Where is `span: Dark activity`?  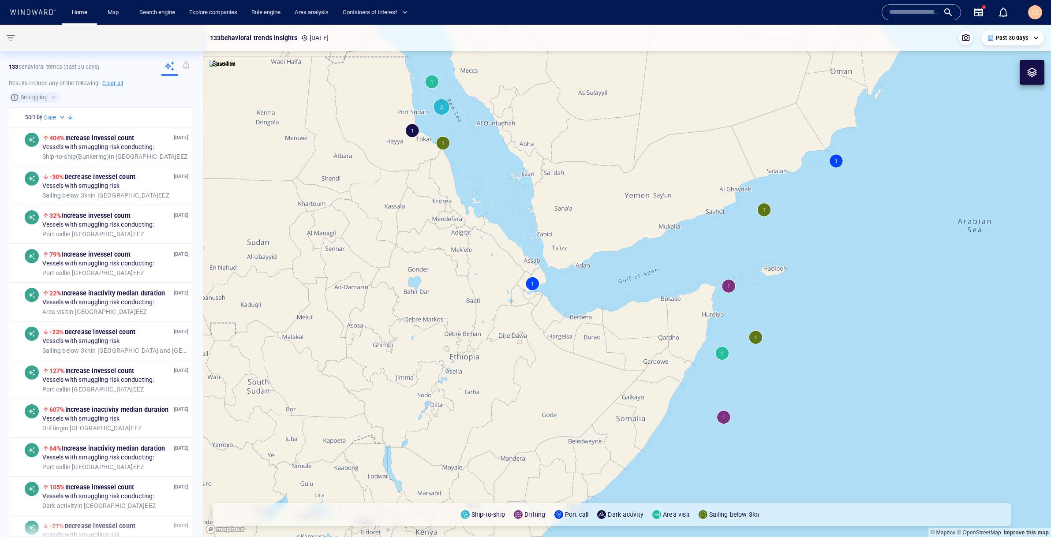
span: Dark activity is located at coordinates (60, 506).